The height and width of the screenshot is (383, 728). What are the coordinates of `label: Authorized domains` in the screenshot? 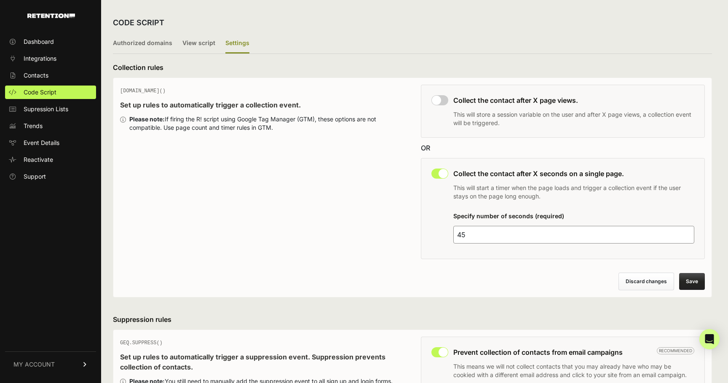 It's located at (142, 43).